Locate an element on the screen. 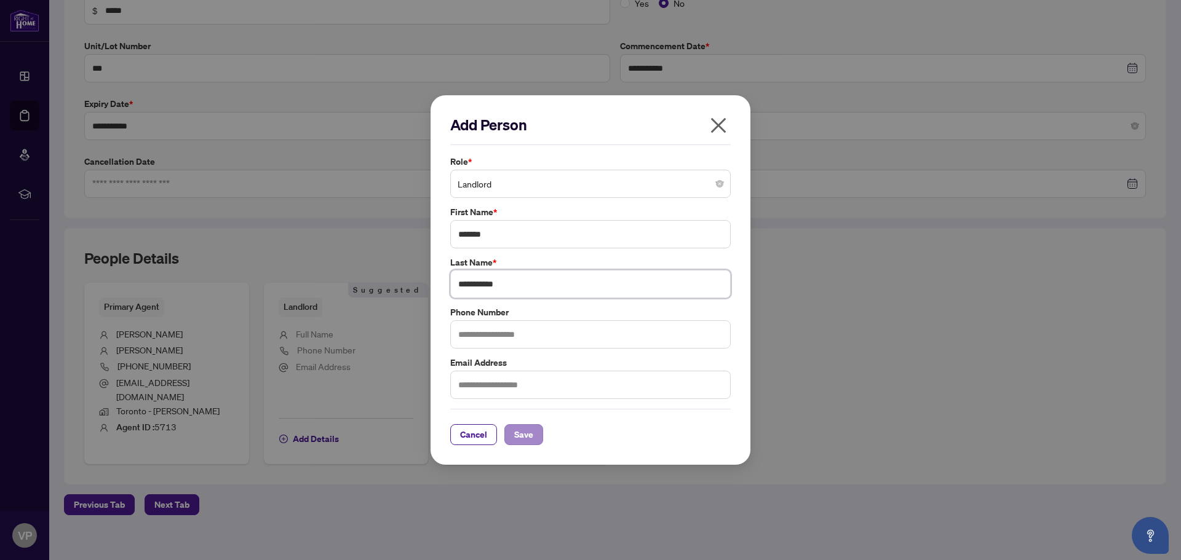 Image resolution: width=1181 pixels, height=560 pixels. span: close-circle is located at coordinates (719, 184).